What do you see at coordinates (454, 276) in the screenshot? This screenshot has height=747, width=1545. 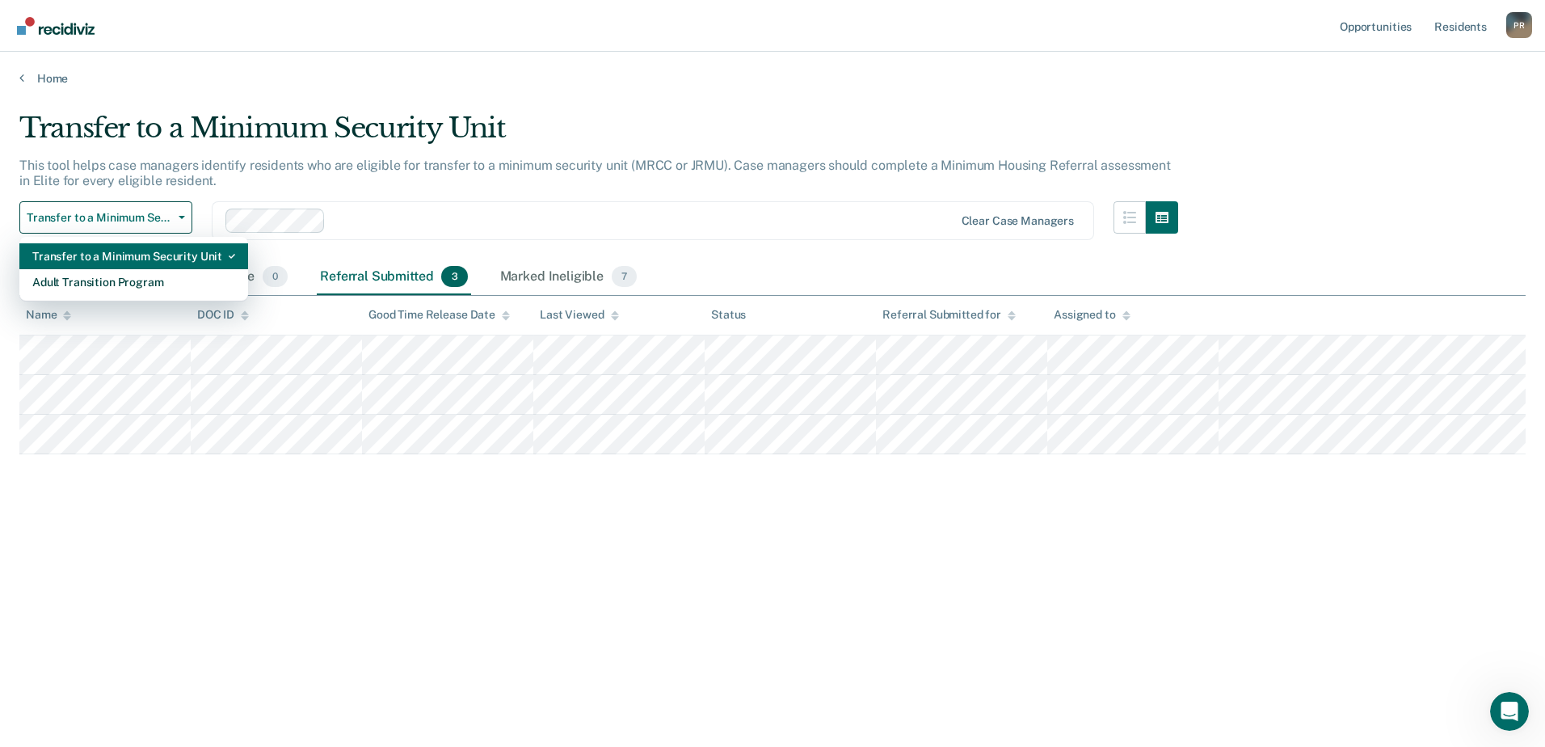 I see `span: 3` at bounding box center [454, 276].